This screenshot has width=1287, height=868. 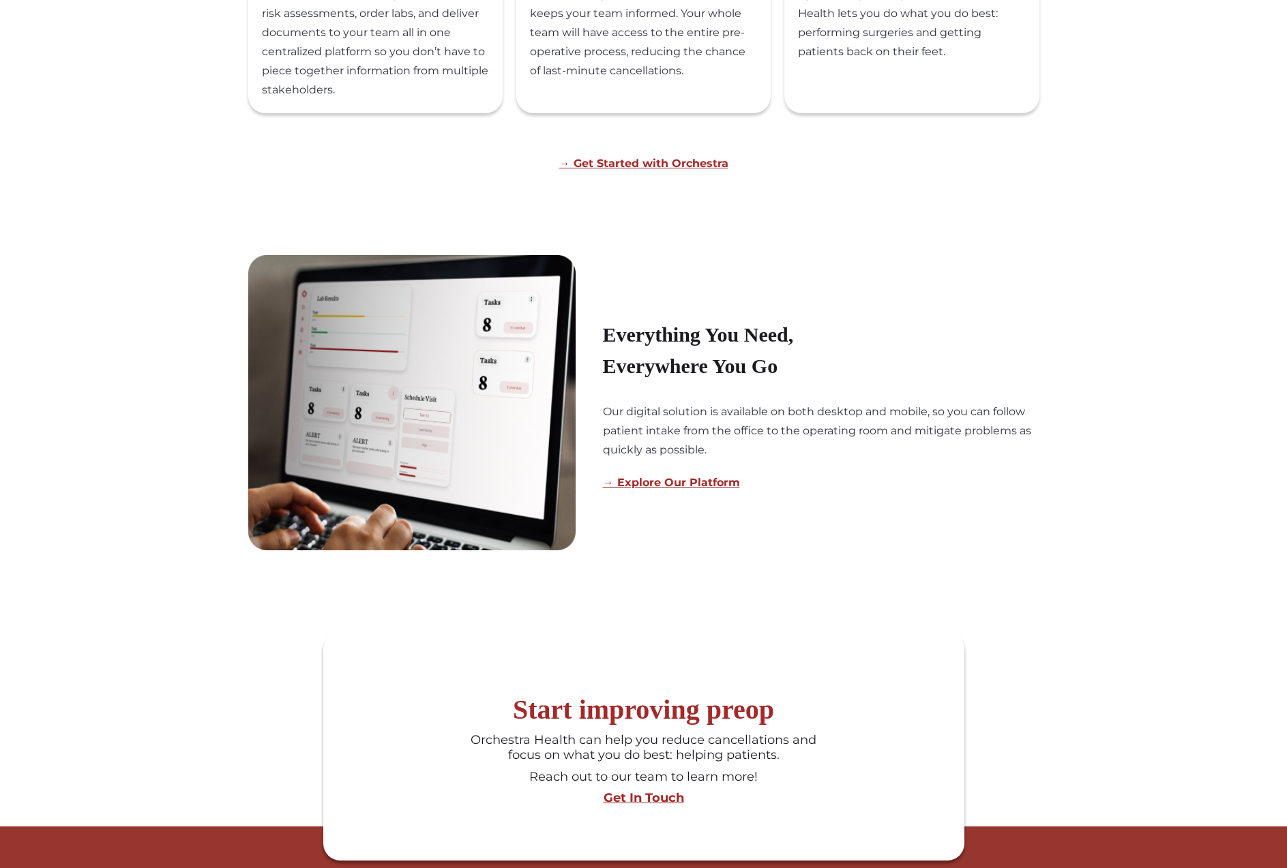 What do you see at coordinates (734, 351) in the screenshot?
I see `h3: Everything You Need, Everywhere You Go` at bounding box center [734, 351].